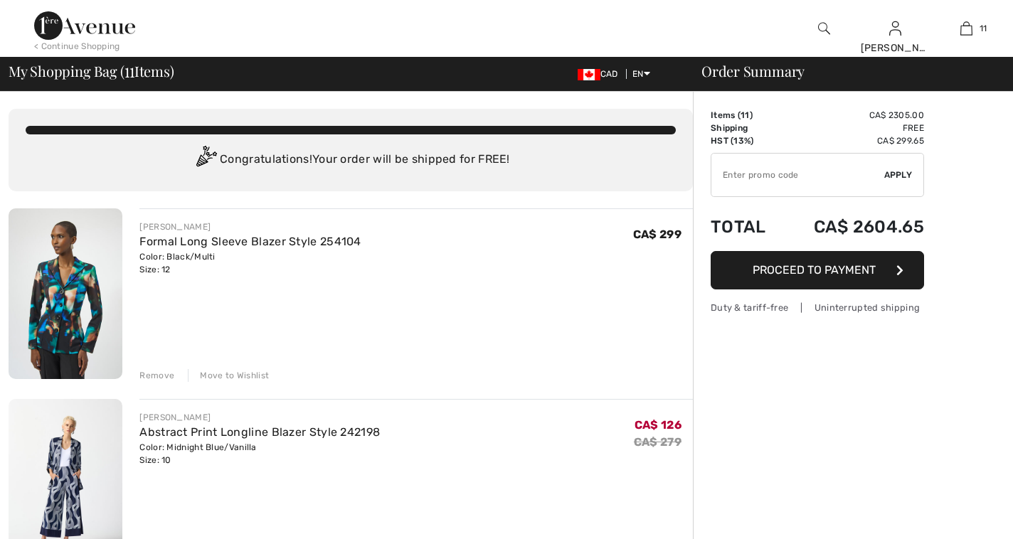 The height and width of the screenshot is (539, 1013). What do you see at coordinates (85, 26) in the screenshot?
I see `img: 1ère Avenue` at bounding box center [85, 26].